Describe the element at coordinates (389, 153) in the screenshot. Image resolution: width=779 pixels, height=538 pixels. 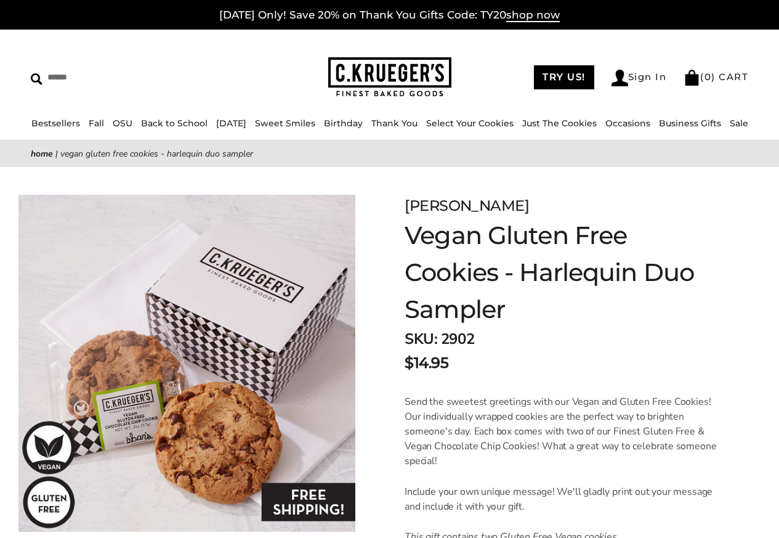
I see `nav: breadcrumbs` at that location.